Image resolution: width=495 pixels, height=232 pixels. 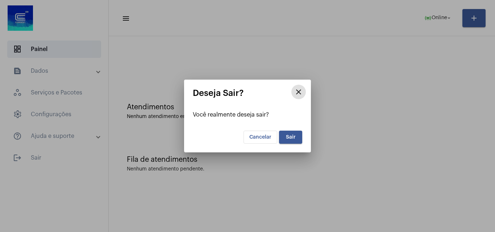 What do you see at coordinates (247, 115) in the screenshot?
I see `div: Você realmente deseja sair?` at bounding box center [247, 115].